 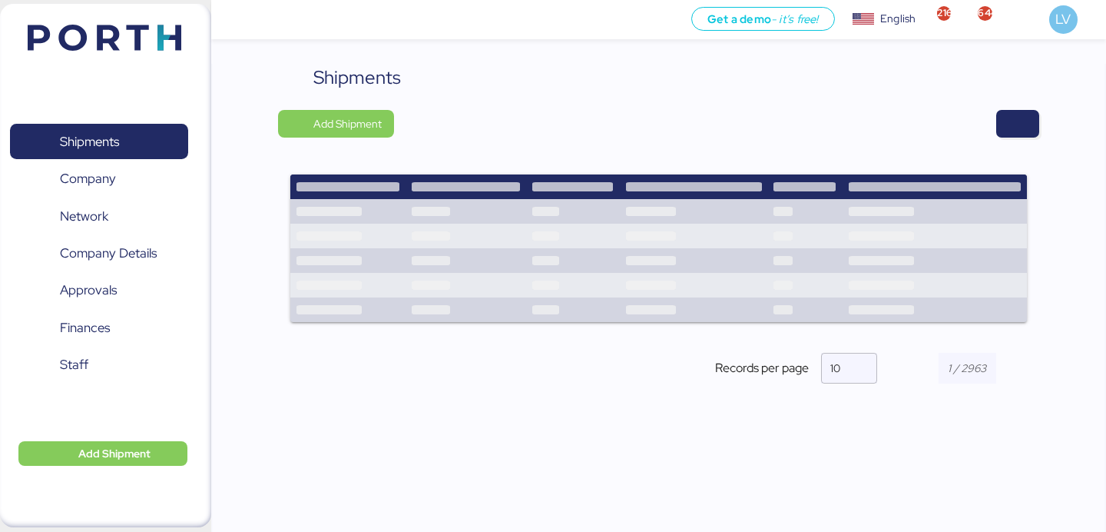 What do you see at coordinates (88, 178) in the screenshot?
I see `span: Company` at bounding box center [88, 178].